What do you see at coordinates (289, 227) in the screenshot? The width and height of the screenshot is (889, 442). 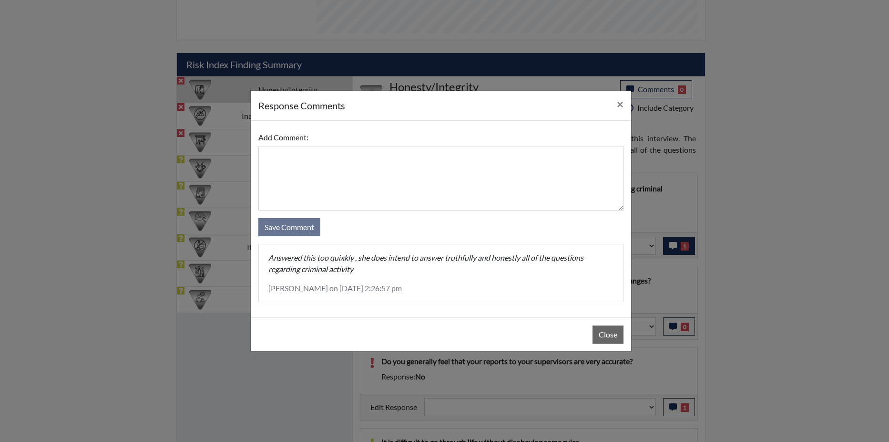 I see `button: Save Comment` at bounding box center [289, 227].